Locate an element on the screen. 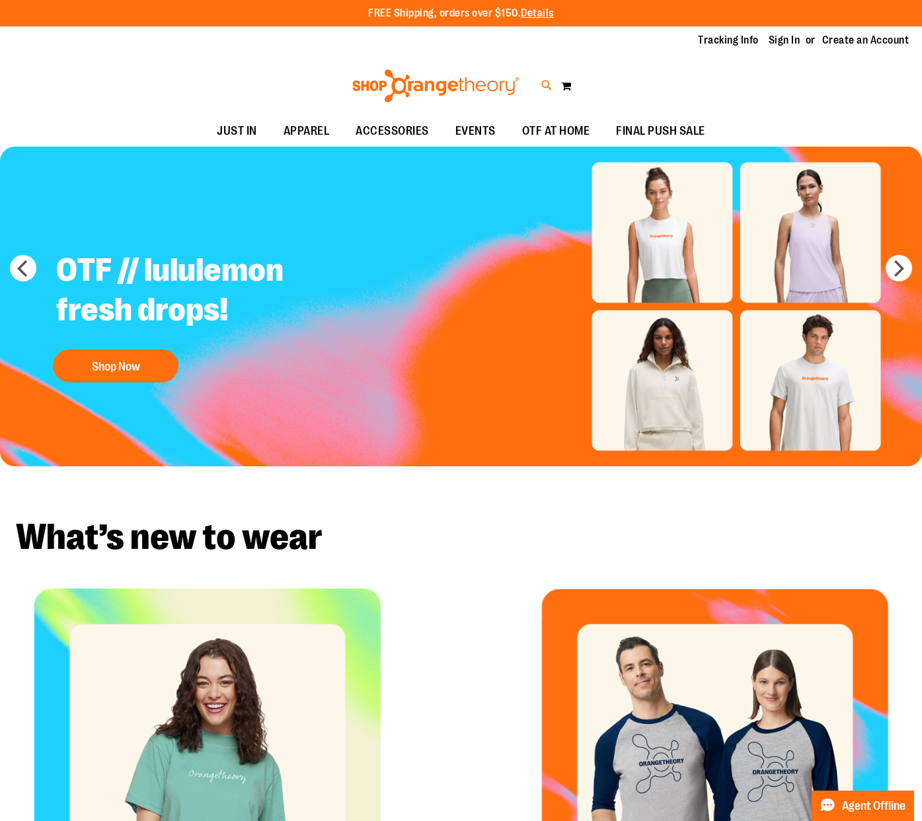  a: OTF // lululemon fresh drops! Shop Now is located at coordinates (210, 314).